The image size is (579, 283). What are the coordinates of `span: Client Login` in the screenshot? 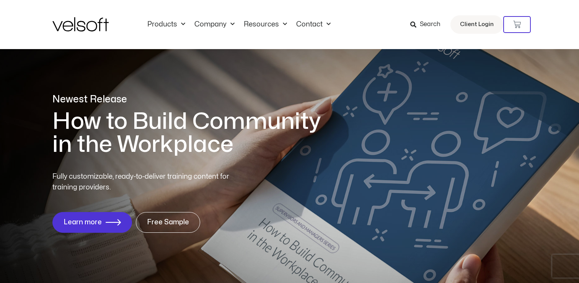 It's located at (477, 25).